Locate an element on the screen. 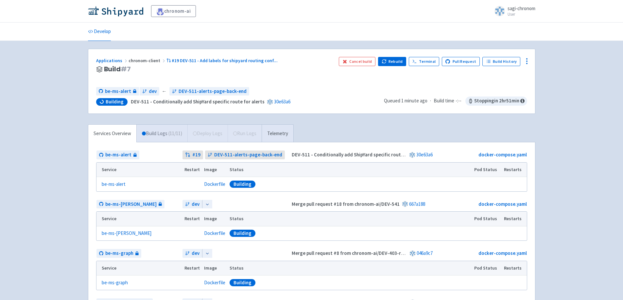 The height and width of the screenshot is (300, 623). span: Building is located at coordinates (114, 102).